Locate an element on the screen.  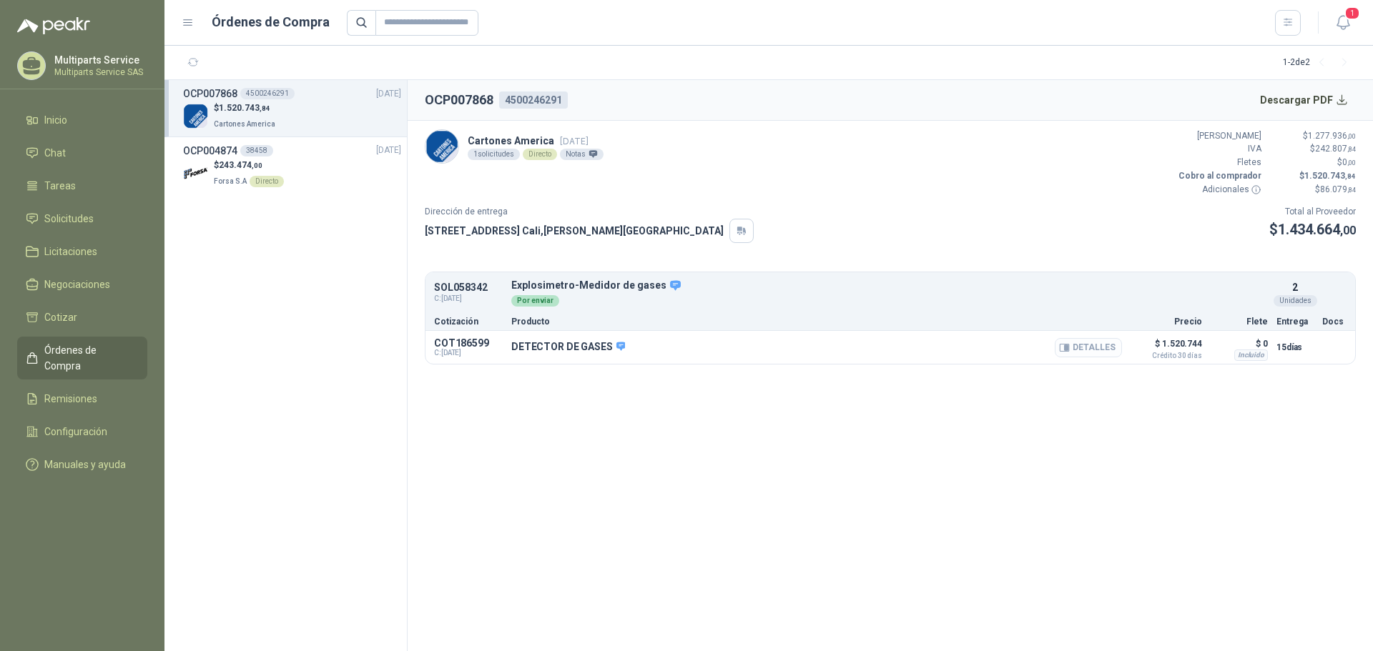
span: Cotizar is located at coordinates (61, 317).